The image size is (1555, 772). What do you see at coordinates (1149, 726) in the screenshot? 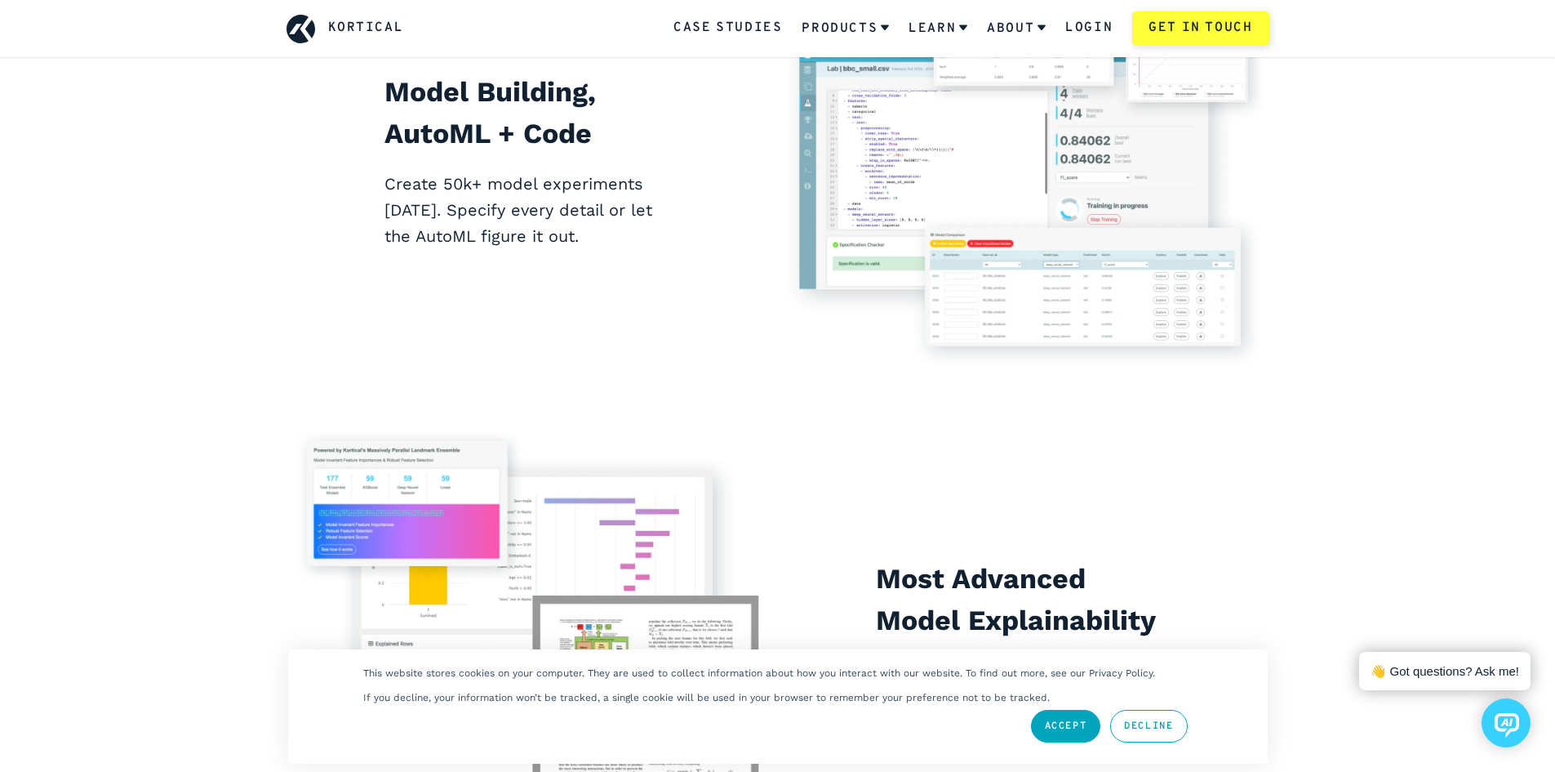
I see `a: Decline` at bounding box center [1149, 726].